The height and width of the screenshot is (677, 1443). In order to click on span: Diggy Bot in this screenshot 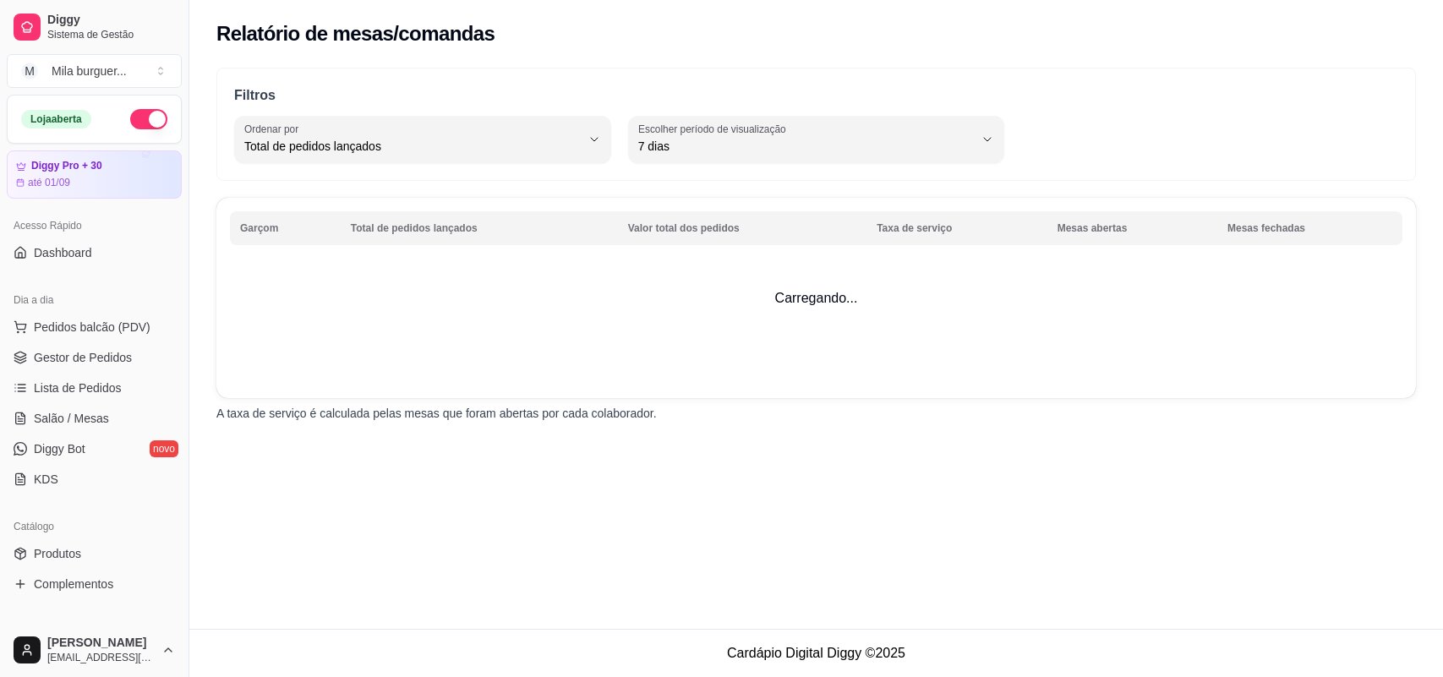, I will do `click(59, 449)`.